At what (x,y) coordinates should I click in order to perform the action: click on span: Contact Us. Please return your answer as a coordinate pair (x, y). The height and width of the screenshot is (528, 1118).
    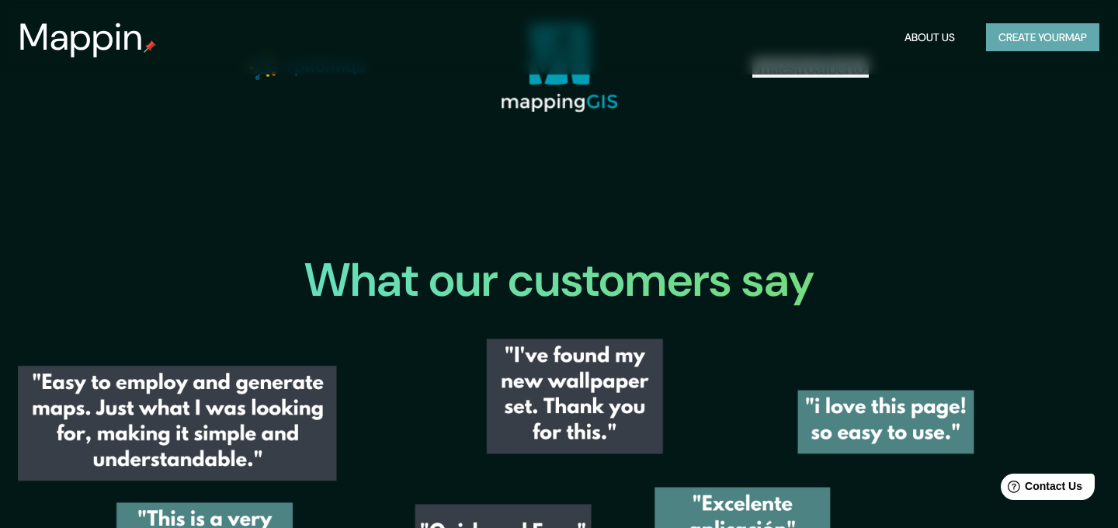
    Looking at the image, I should click on (74, 19).